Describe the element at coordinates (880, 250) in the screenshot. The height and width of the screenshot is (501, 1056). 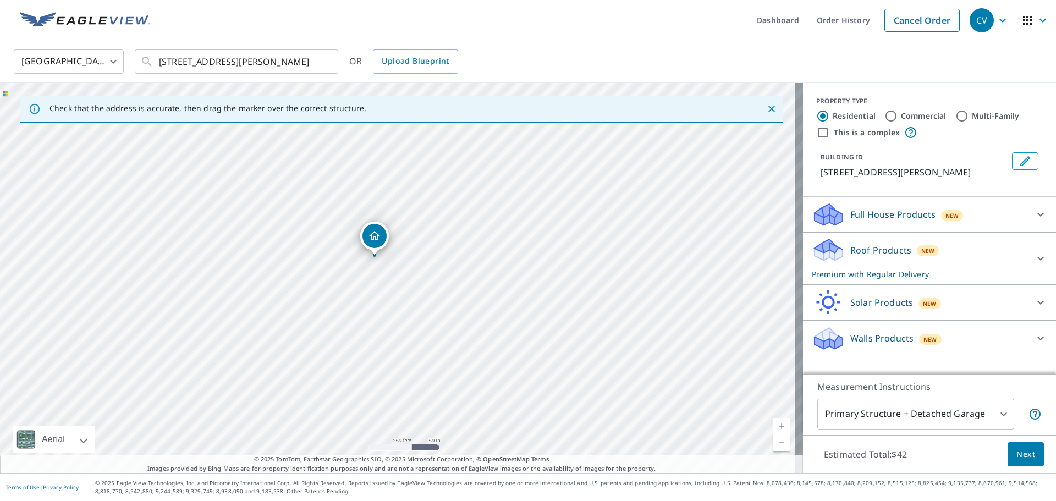
I see `p: Roof Products` at that location.